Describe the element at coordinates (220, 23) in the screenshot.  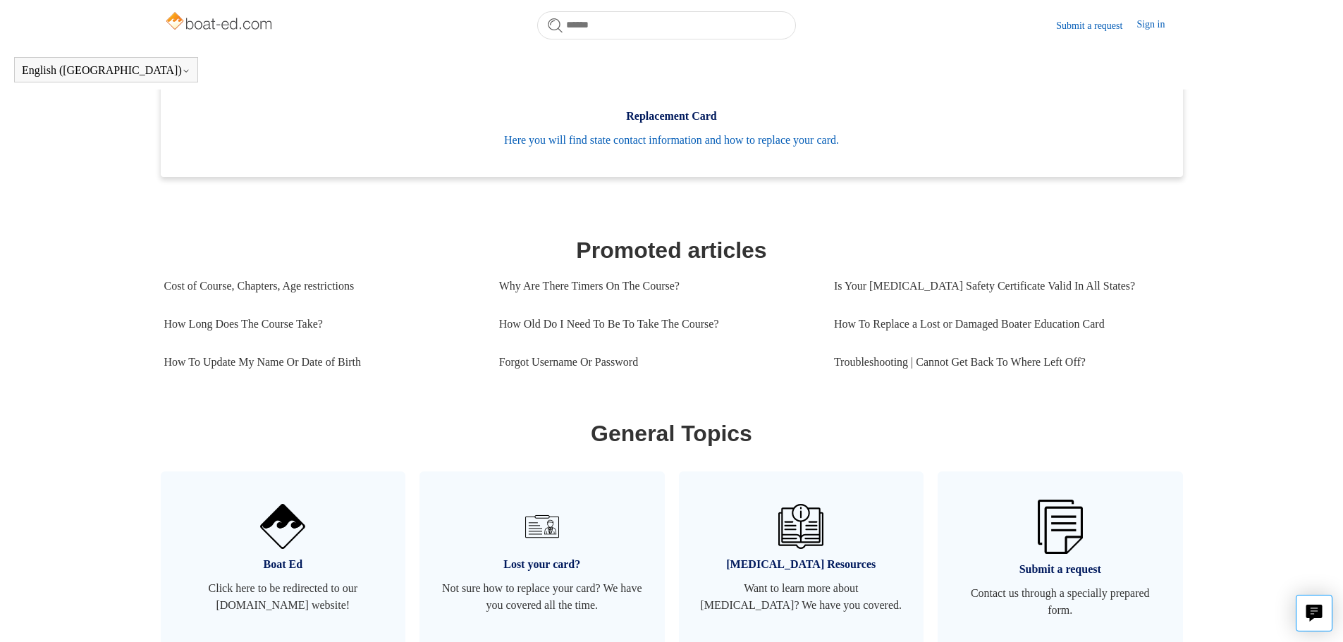
I see `img: Boat-Ed Help Center home page` at that location.